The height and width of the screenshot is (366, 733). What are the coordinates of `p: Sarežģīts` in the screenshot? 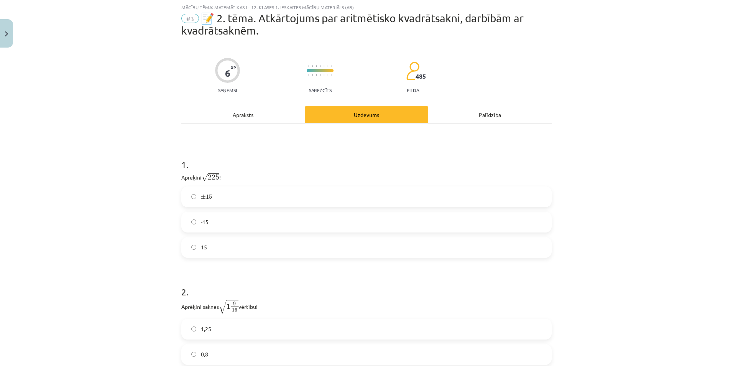 It's located at (320, 90).